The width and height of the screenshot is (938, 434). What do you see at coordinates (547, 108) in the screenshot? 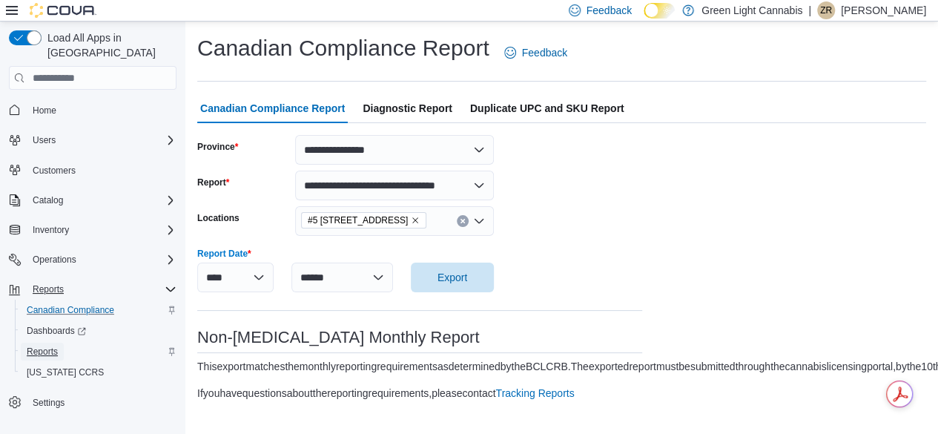
I see `span: Duplicate UPC and SKU Report` at bounding box center [547, 108].